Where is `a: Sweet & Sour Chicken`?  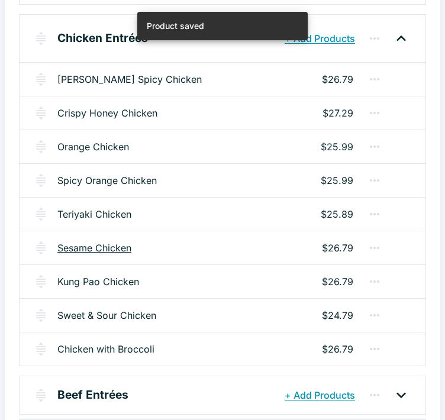
a: Sweet & Sour Chicken is located at coordinates (107, 316).